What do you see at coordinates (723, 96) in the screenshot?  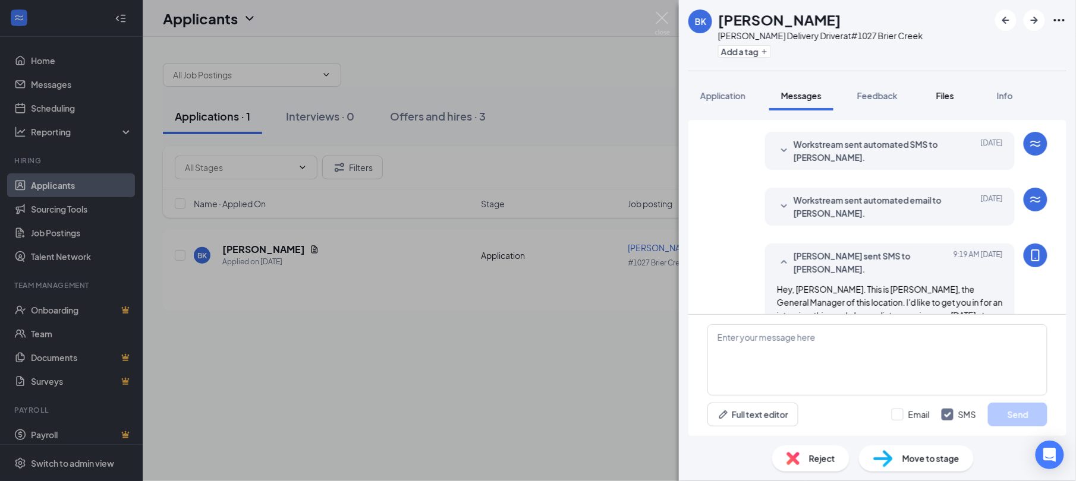 I see `span: Application` at bounding box center [723, 96].